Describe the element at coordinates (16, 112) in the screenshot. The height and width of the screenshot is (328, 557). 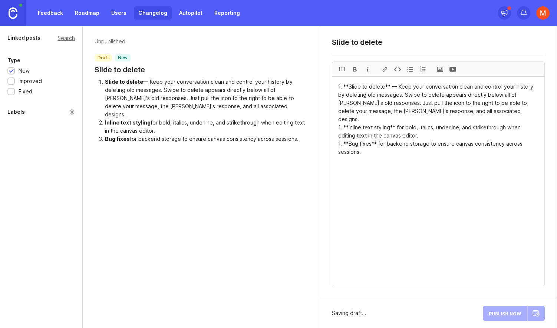
I see `div: Labels` at that location.